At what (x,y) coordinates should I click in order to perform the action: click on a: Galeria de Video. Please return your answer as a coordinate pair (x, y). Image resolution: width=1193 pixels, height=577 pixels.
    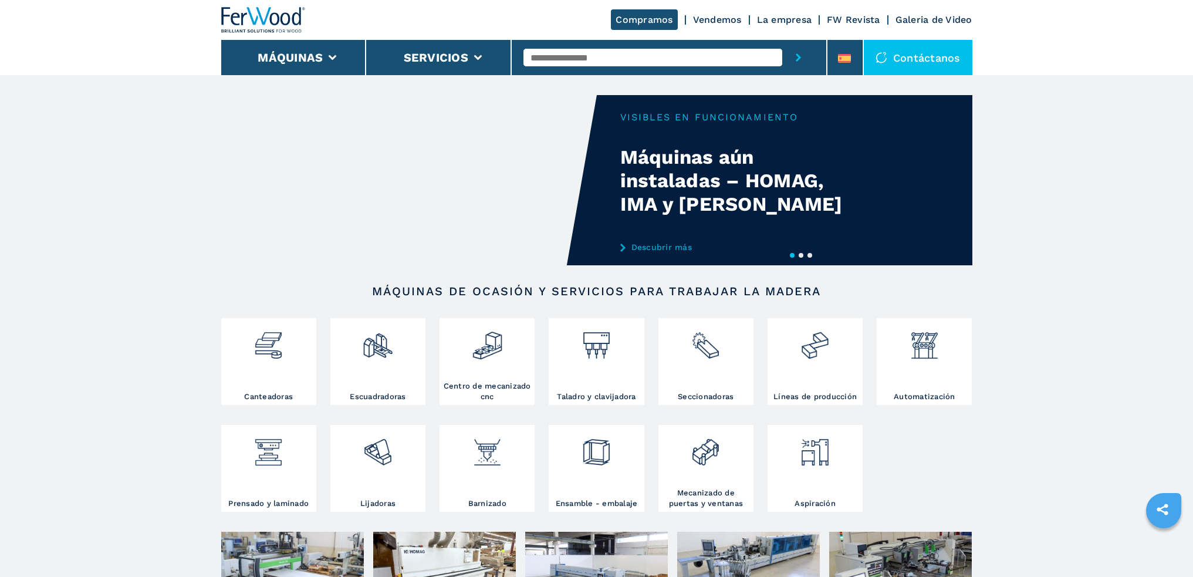
    Looking at the image, I should click on (934, 19).